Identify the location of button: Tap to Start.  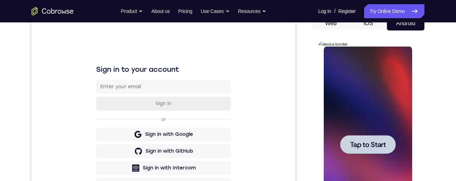
(49, 103).